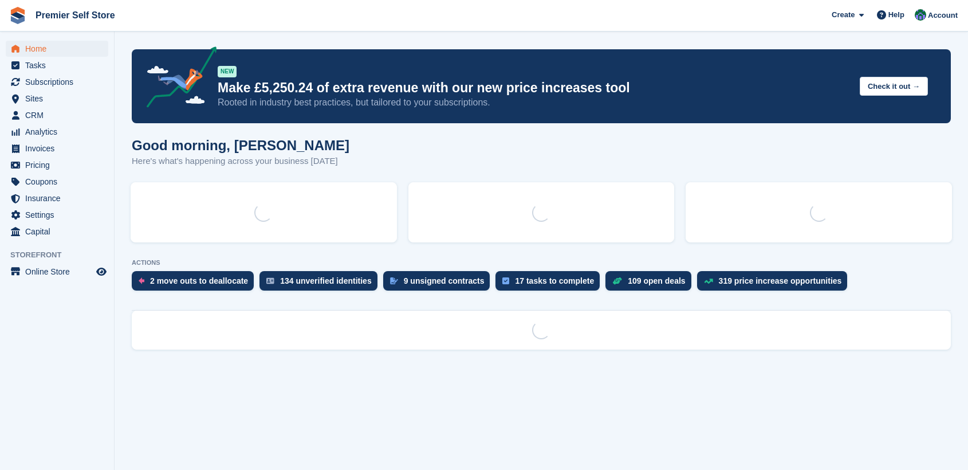  I want to click on img: move_outs_to_deallocate_icon-f764333ba52eb49d3ac5e1228854f67142a1ed5810a6f6cc68b1a99e826820c5.svg, so click(141, 281).